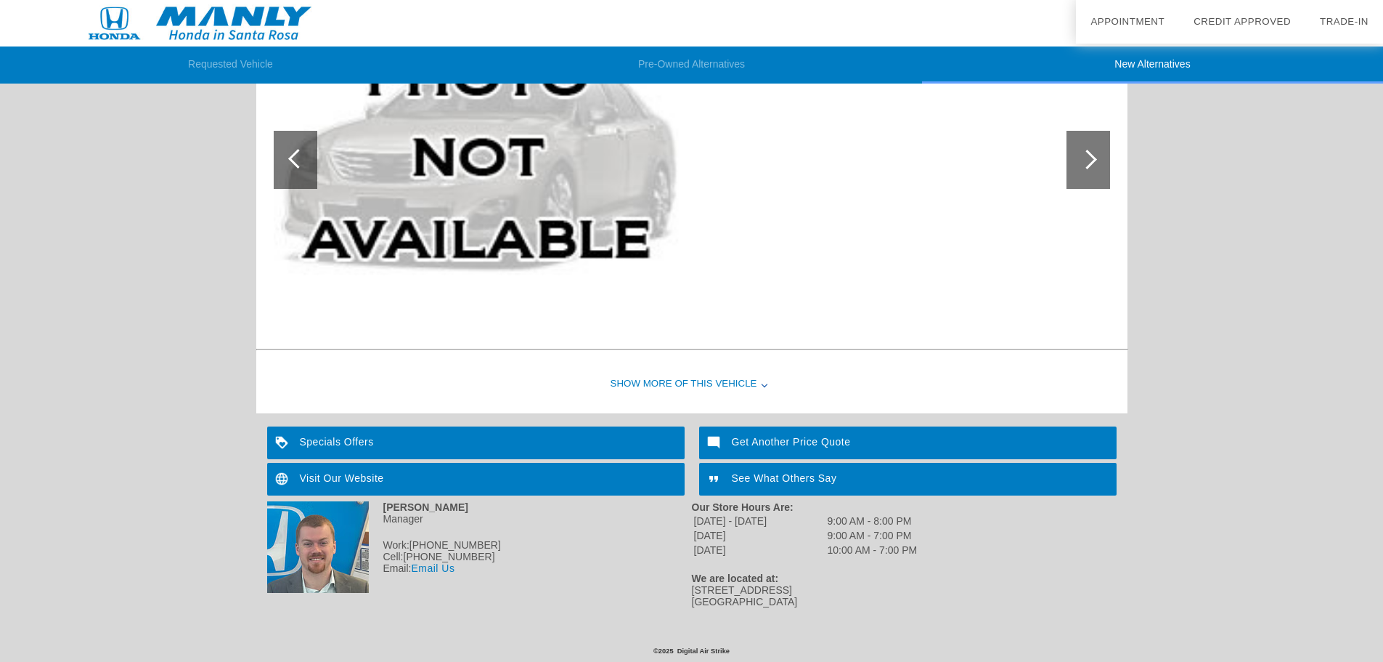 The image size is (1383, 662). Describe the element at coordinates (908, 479) in the screenshot. I see `div: See What Others Say` at that location.